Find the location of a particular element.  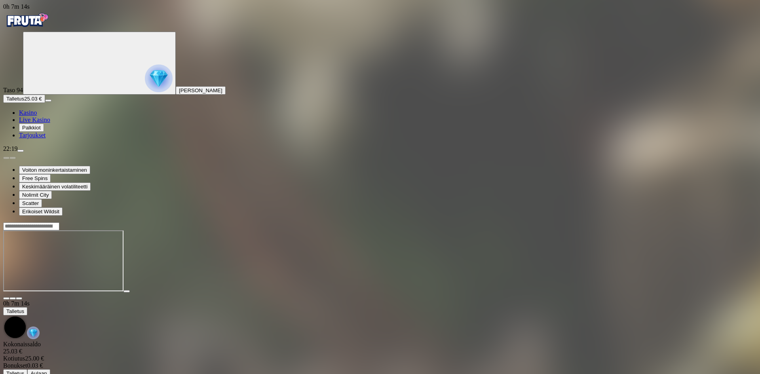

span: Voiton moninkertaistaminen is located at coordinates (55, 170).